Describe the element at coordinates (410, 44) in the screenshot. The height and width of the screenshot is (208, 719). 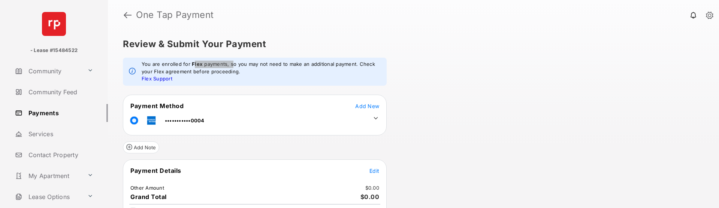
I see `h5: Review & Submit Your Payment` at that location.